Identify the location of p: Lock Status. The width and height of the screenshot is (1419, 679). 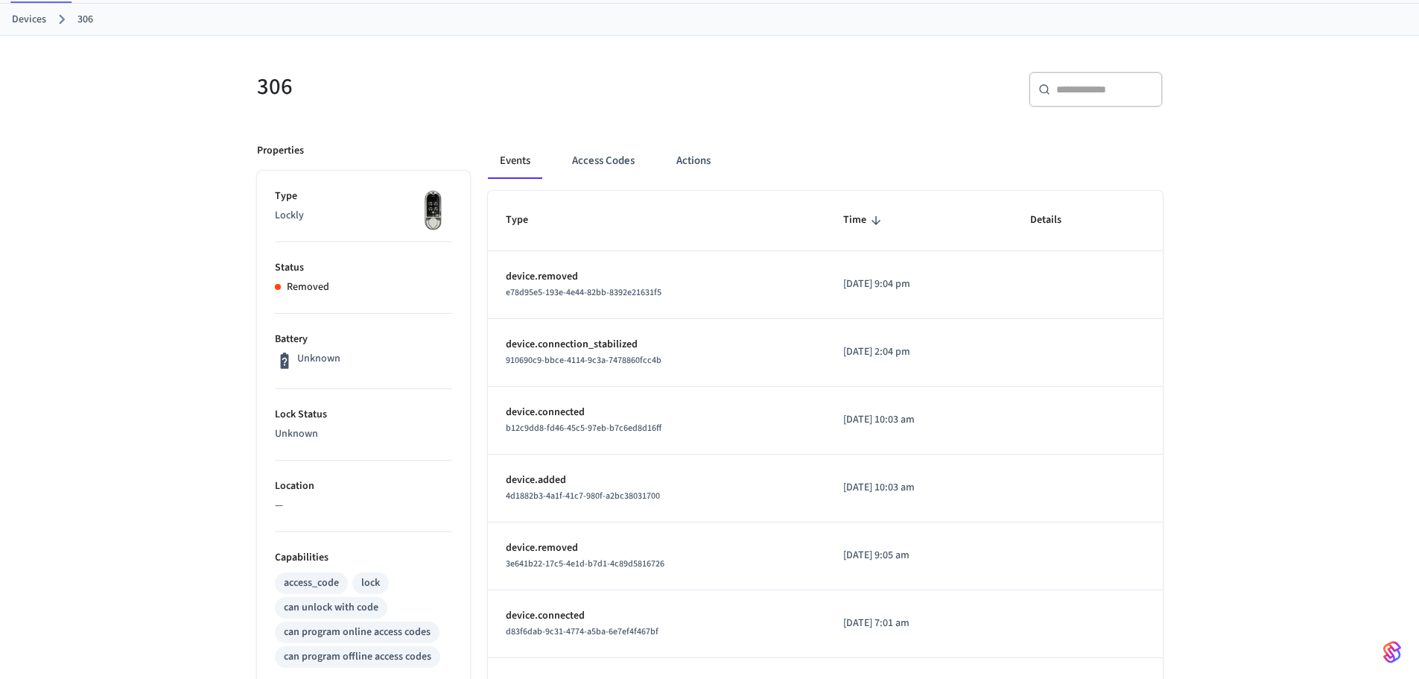
(363, 414).